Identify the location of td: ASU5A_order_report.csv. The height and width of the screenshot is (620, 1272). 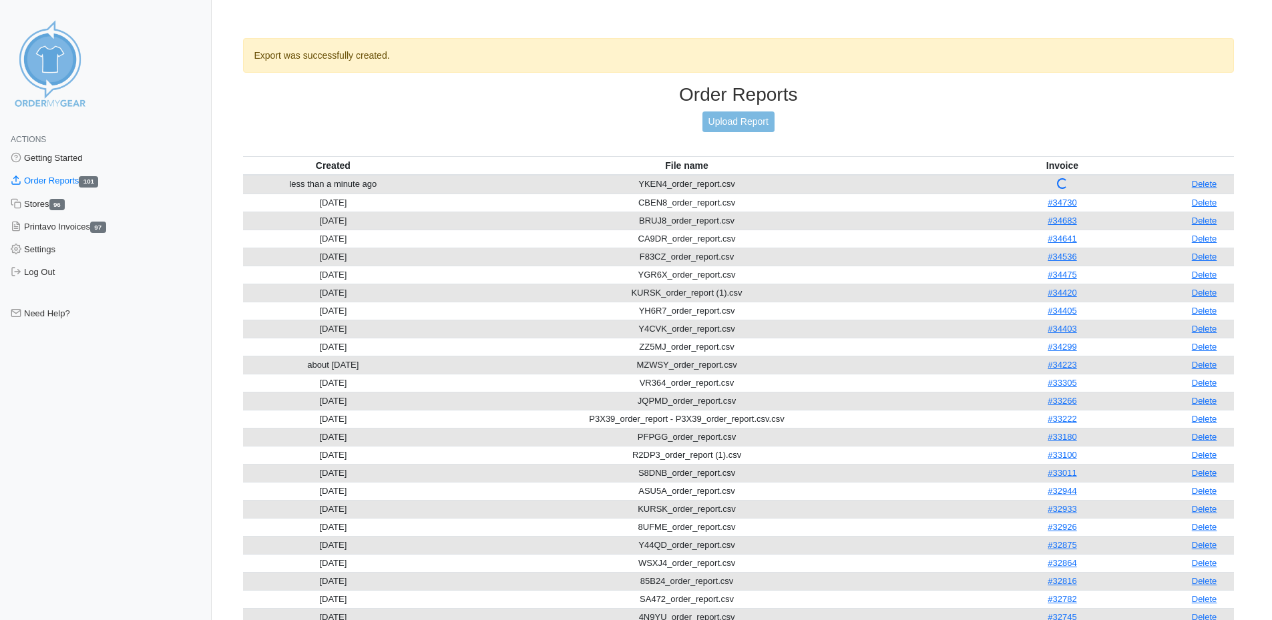
(686, 491).